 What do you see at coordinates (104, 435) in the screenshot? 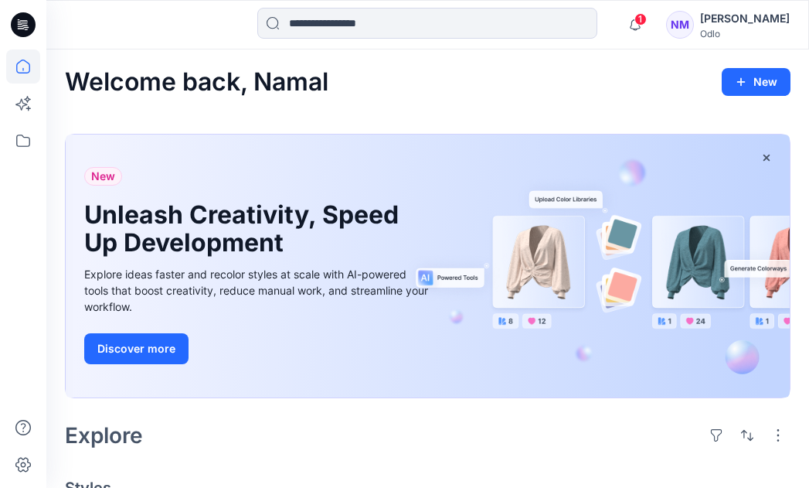
I see `h2: Explore` at bounding box center [104, 435].